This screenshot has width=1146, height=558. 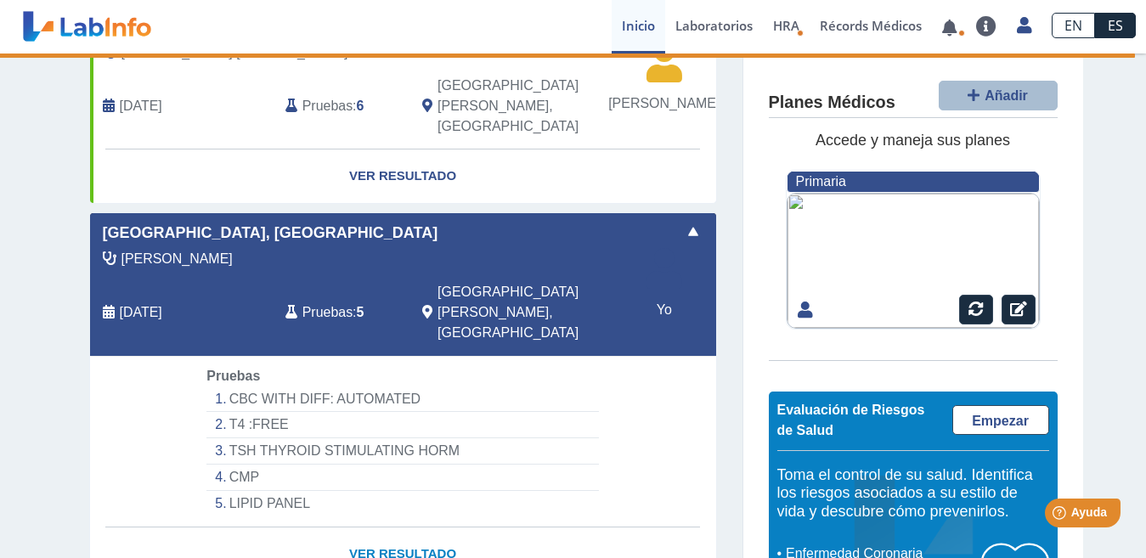 I want to click on a: Empezar, so click(x=1001, y=420).